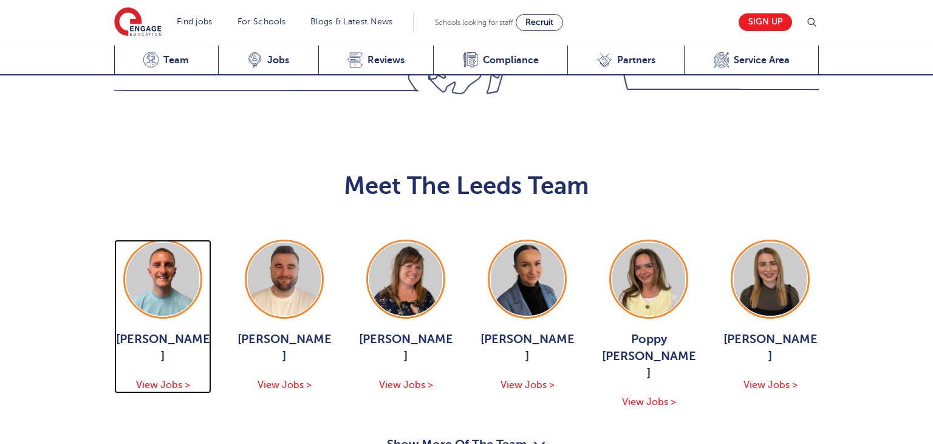  Describe the element at coordinates (352, 21) in the screenshot. I see `a: Blogs & Latest News` at that location.